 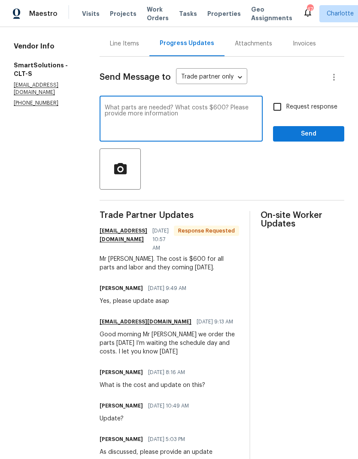 What do you see at coordinates (272, 14) in the screenshot?
I see `span: Geo Assignments` at bounding box center [272, 14].